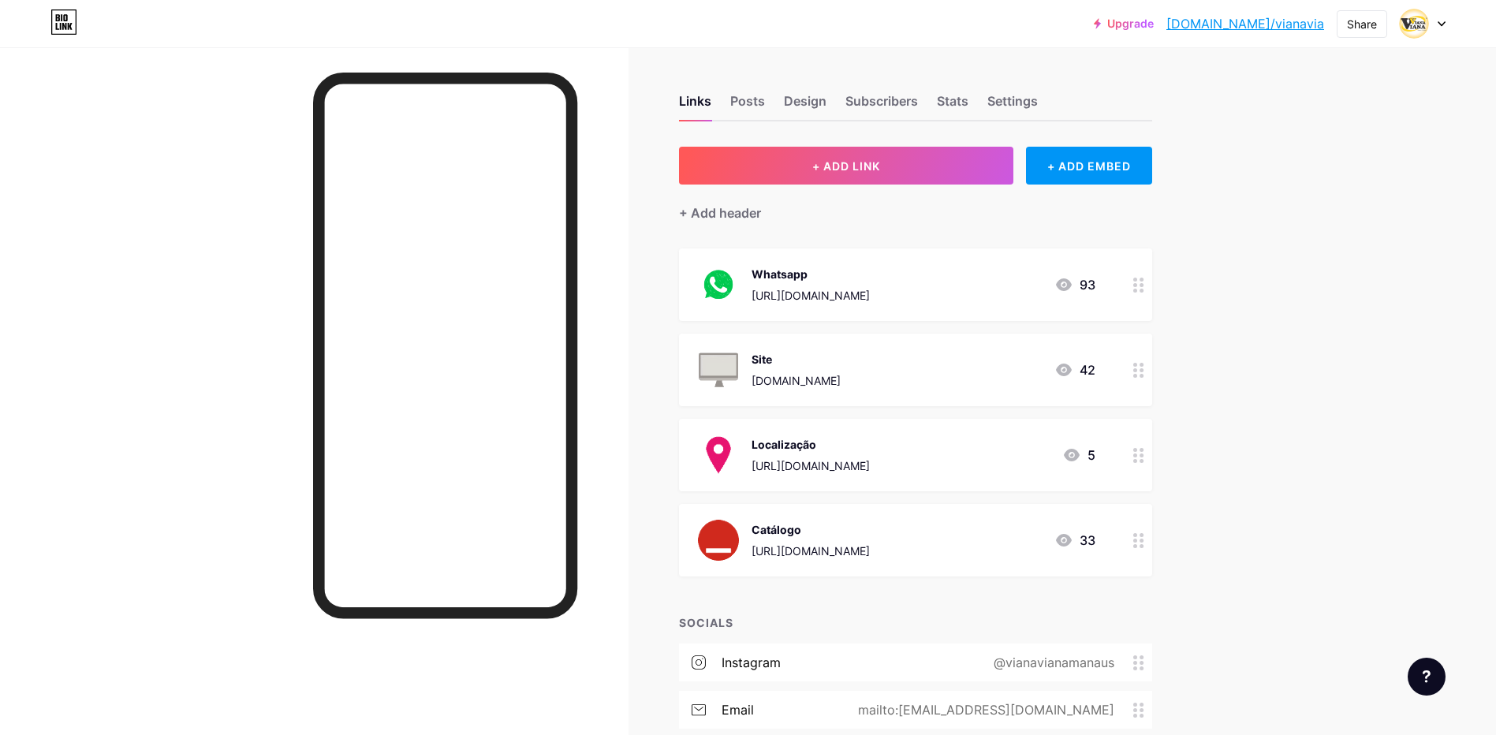  What do you see at coordinates (748, 106) in the screenshot?
I see `div: Posts` at bounding box center [748, 106].